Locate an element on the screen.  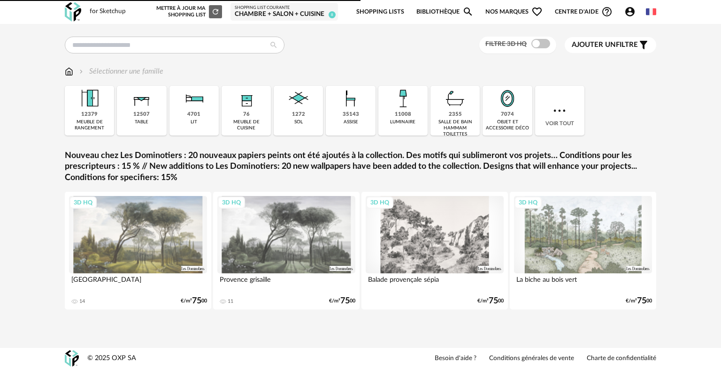
div: Sélectionner une famille is located at coordinates (120, 71).